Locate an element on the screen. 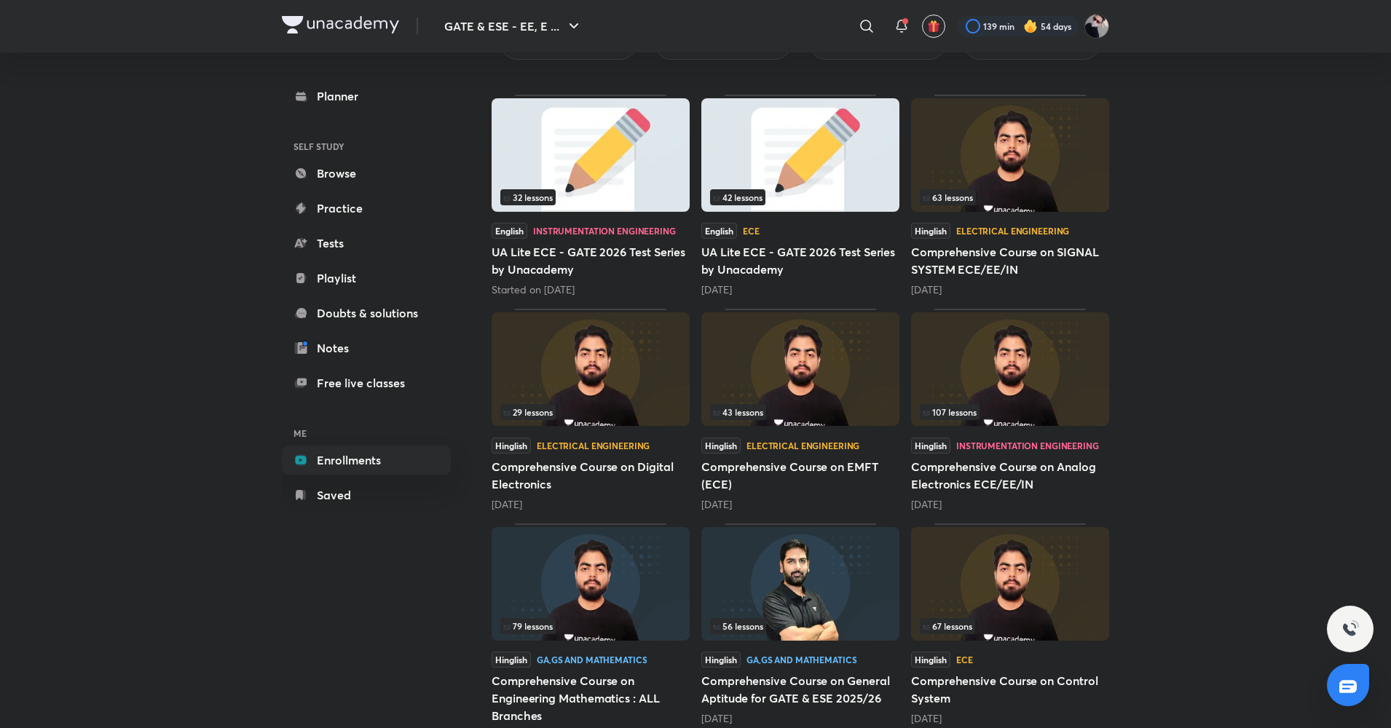 The width and height of the screenshot is (1391, 728). div: Comprehensive Course on Digital Electronics is located at coordinates (590, 410).